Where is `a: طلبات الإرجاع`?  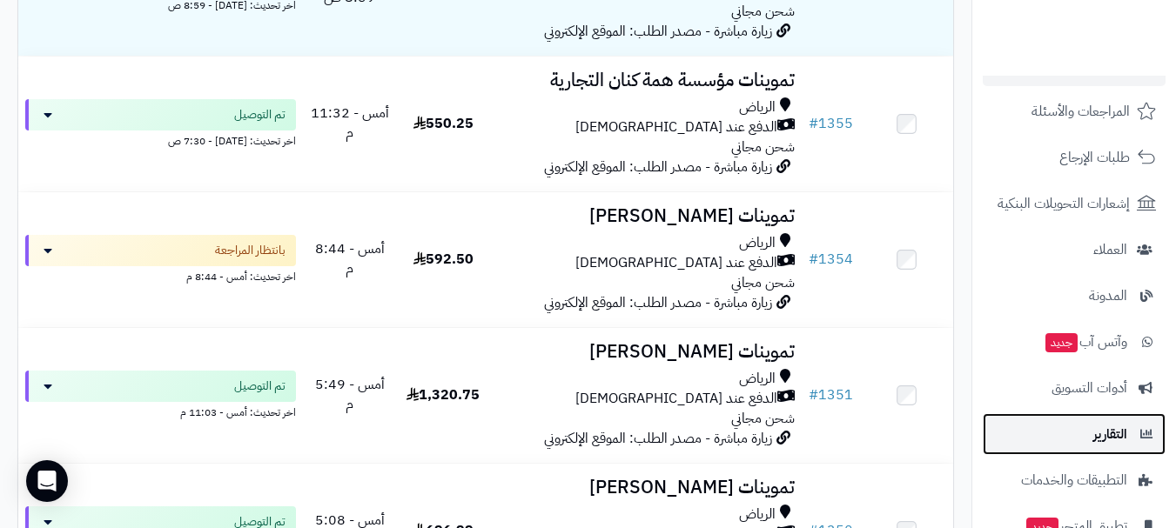
a: طلبات الإرجاع is located at coordinates (1074, 158).